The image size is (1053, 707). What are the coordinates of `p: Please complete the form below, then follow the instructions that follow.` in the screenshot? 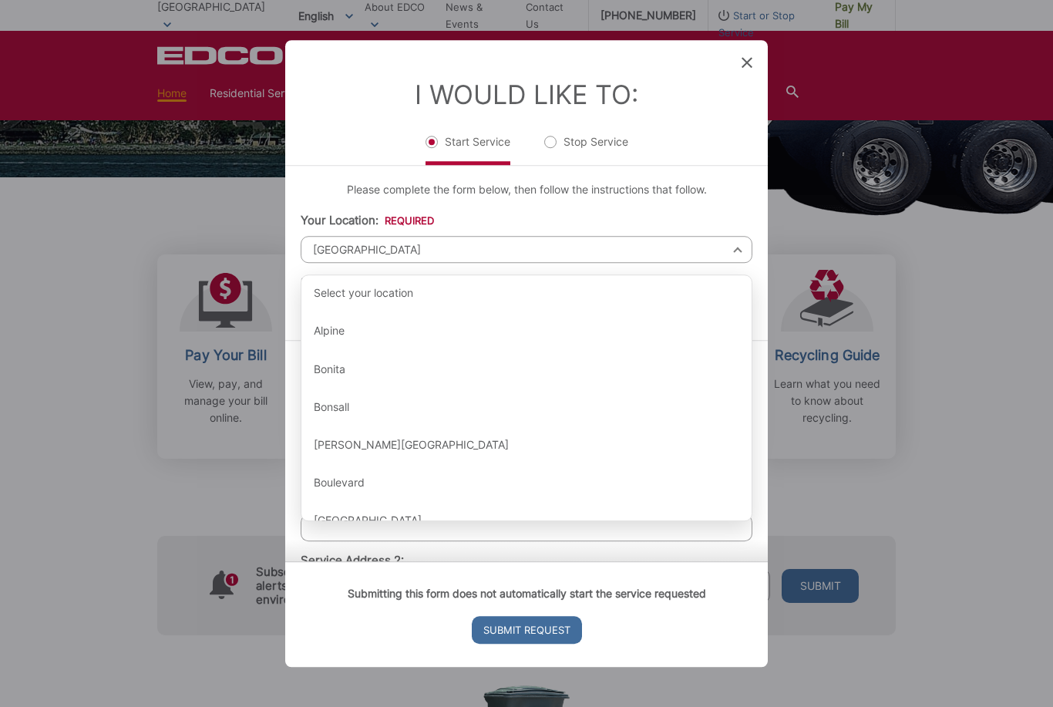 It's located at (527, 190).